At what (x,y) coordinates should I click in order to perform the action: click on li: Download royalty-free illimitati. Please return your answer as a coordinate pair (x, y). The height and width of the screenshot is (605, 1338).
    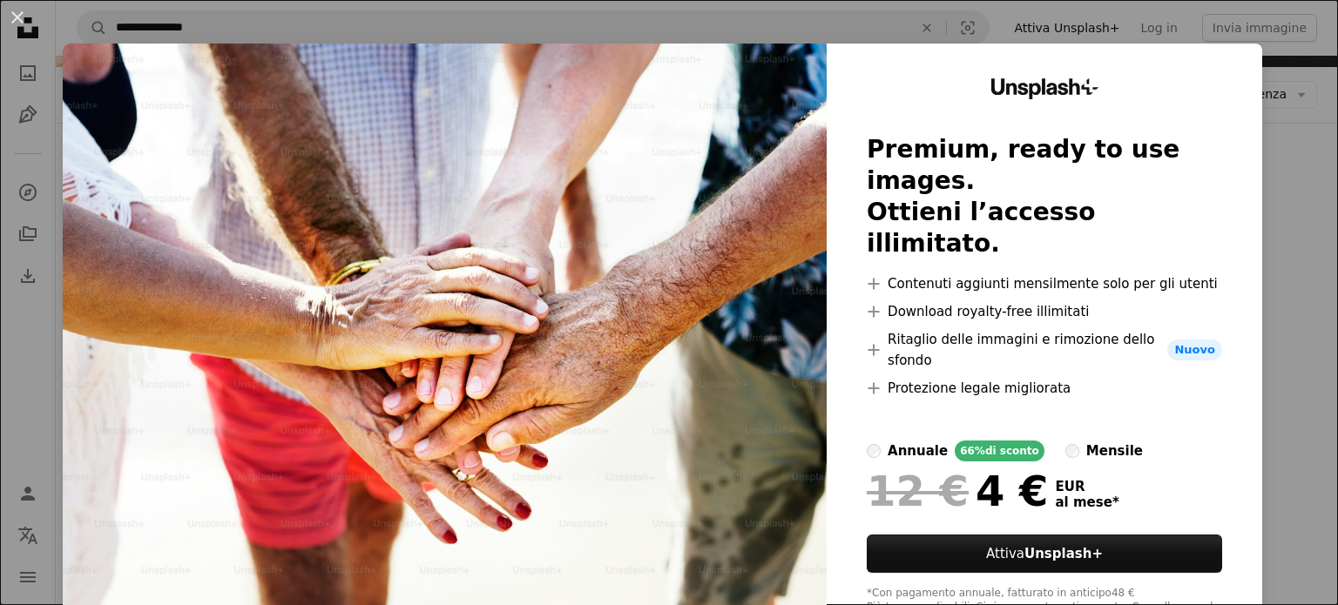
    Looking at the image, I should click on (1044, 312).